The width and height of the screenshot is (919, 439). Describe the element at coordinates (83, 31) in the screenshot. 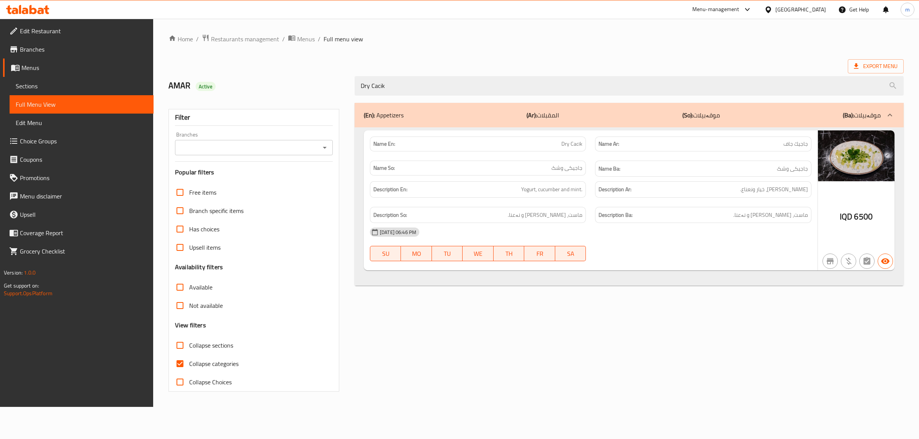

I see `span: Edit Restaurant` at that location.